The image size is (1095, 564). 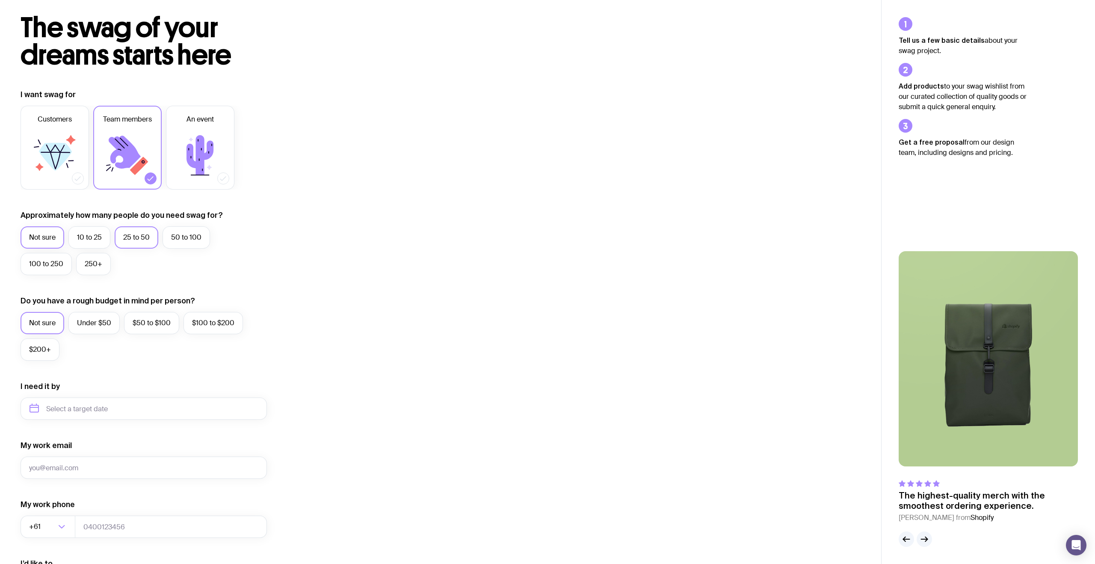 I want to click on label: 250+, so click(x=93, y=264).